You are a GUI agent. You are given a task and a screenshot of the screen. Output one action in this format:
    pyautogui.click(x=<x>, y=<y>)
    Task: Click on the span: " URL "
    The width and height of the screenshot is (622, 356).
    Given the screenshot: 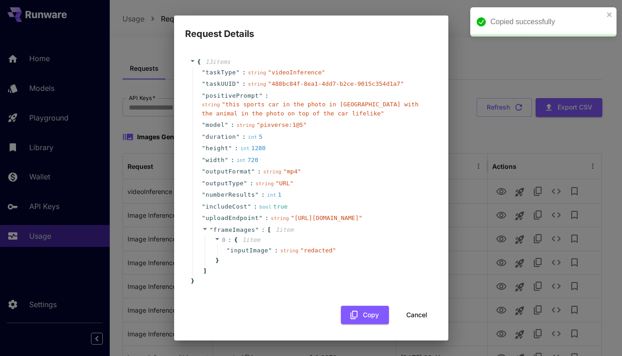 What is the action you would take?
    pyautogui.click(x=284, y=183)
    